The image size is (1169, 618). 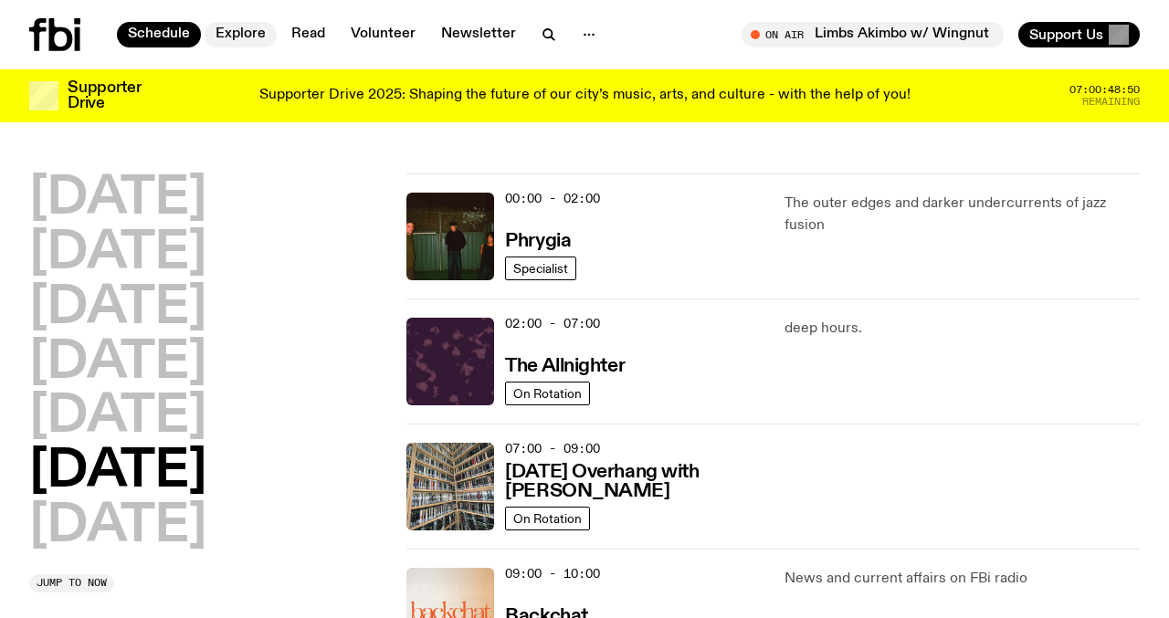 What do you see at coordinates (450, 236) in the screenshot?
I see `img: A greeny-grainy film photo of Bela, John and Bindi at night. They are standing in a backyard on g...` at bounding box center [450, 236].